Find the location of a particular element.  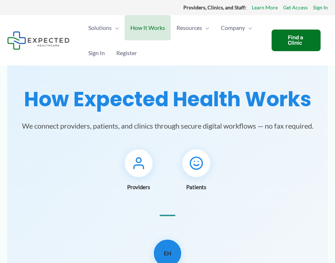

a: Find a Clinic is located at coordinates (296, 40).